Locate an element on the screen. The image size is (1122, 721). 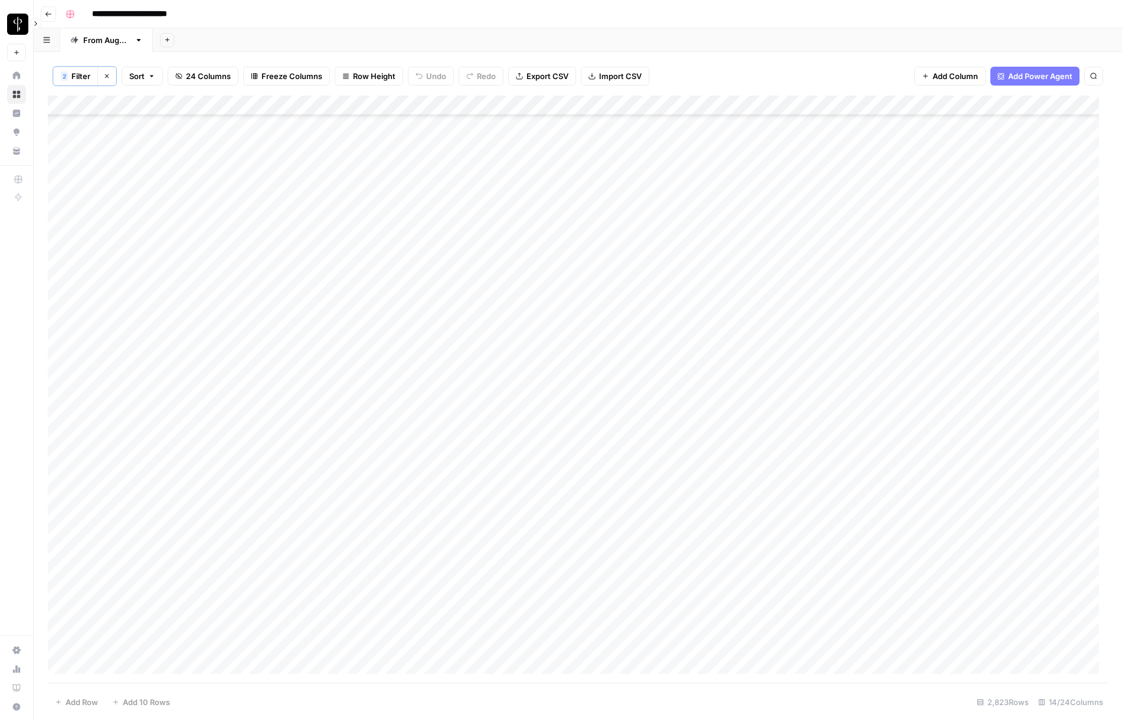
span: Sort is located at coordinates (137, 76).